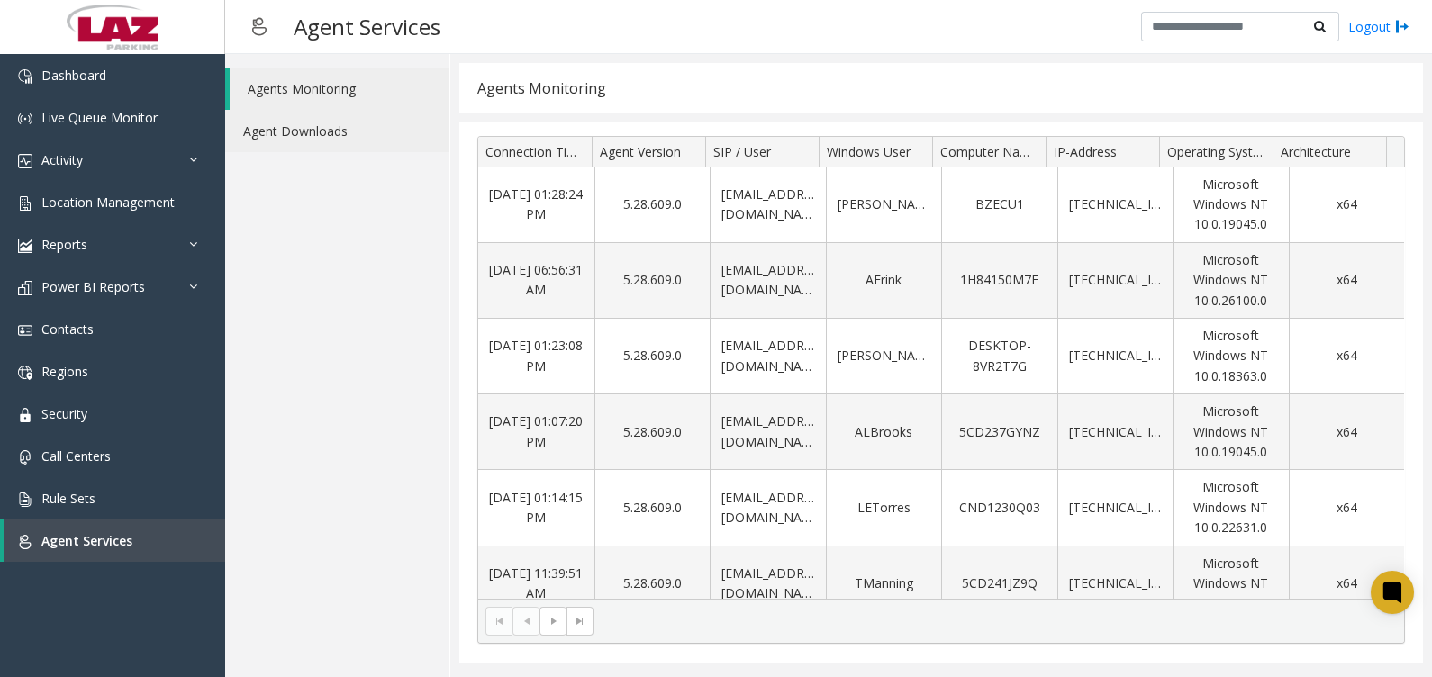  What do you see at coordinates (64, 413) in the screenshot?
I see `span: Security` at bounding box center [64, 413].